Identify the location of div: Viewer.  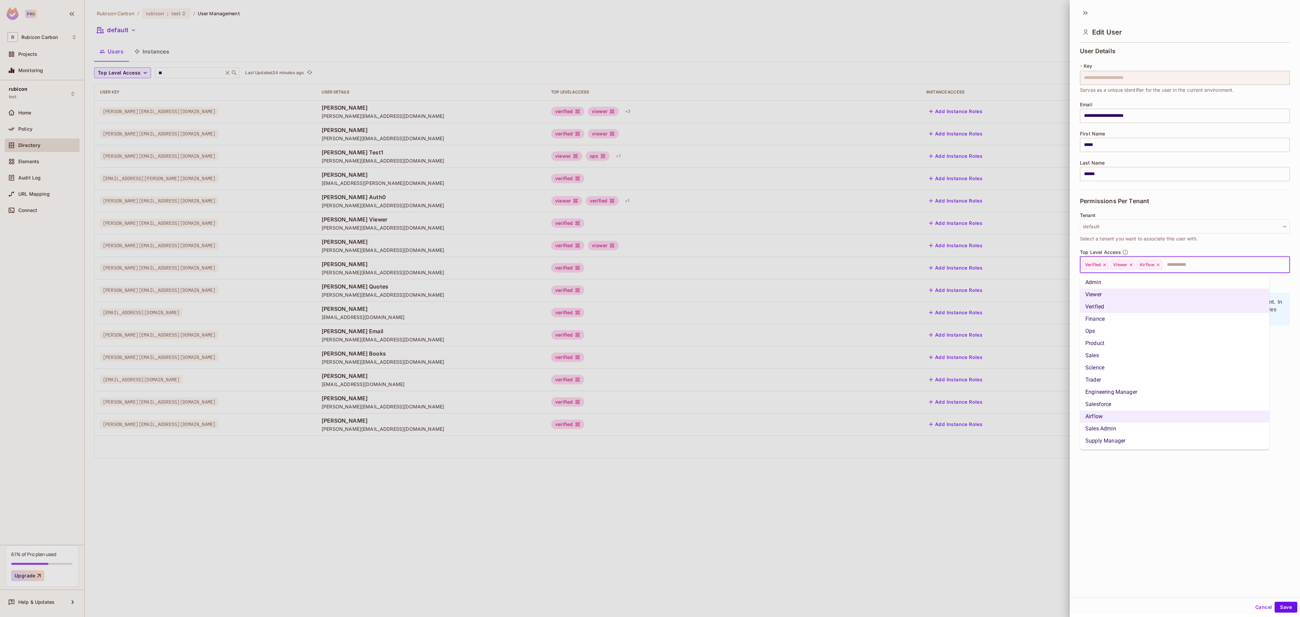
(1123, 265).